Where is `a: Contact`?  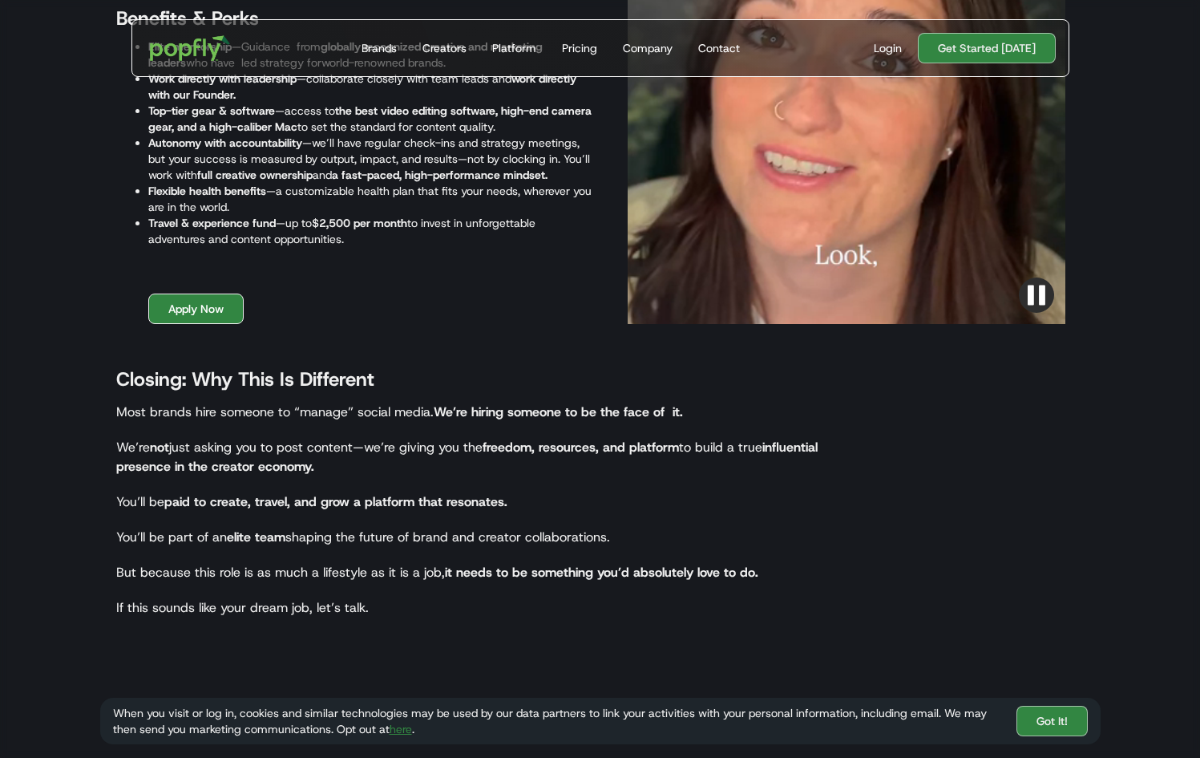 a: Contact is located at coordinates (719, 48).